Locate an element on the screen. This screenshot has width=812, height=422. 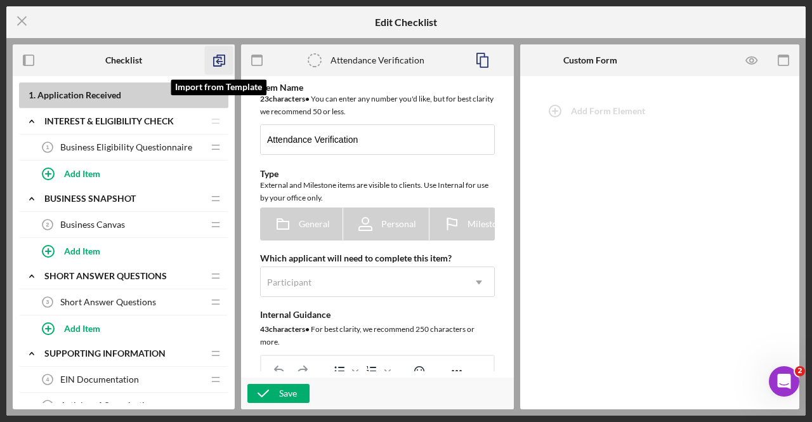
span: 1 . is located at coordinates (32, 95).